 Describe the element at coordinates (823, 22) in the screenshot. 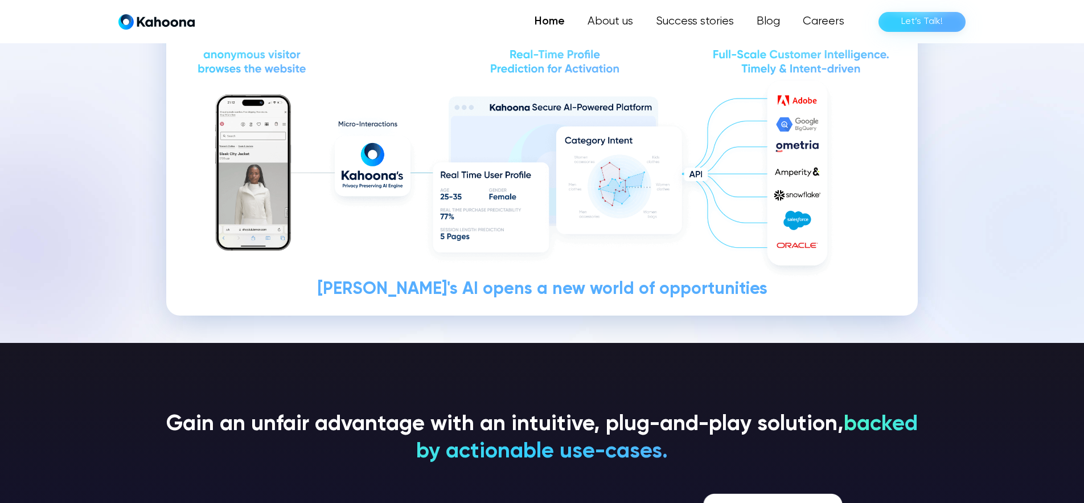

I see `a: Careers` at that location.